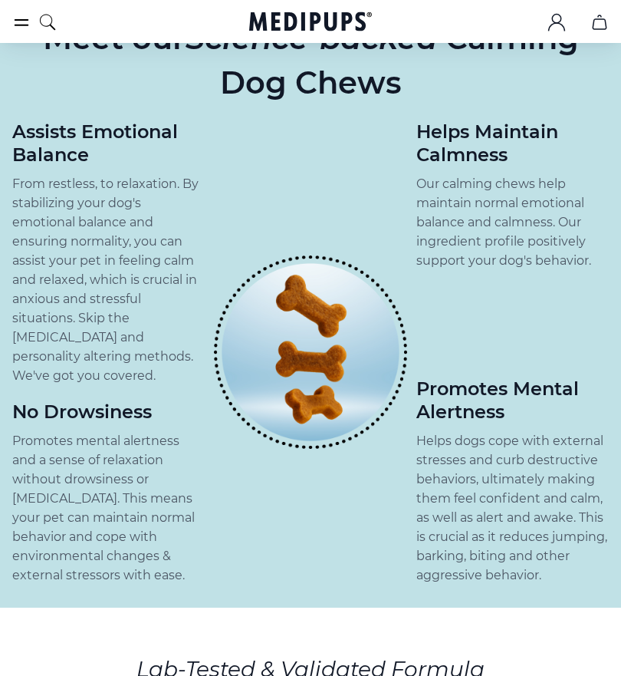  What do you see at coordinates (311, 23) in the screenshot?
I see `a: Medipups` at bounding box center [311, 23].